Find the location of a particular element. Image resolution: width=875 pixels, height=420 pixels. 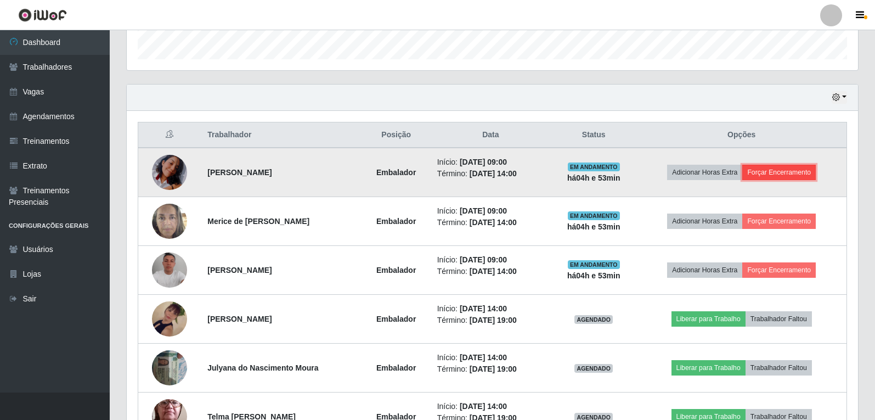

strong: Julyana do Nascimento Moura is located at coordinates (263, 368).